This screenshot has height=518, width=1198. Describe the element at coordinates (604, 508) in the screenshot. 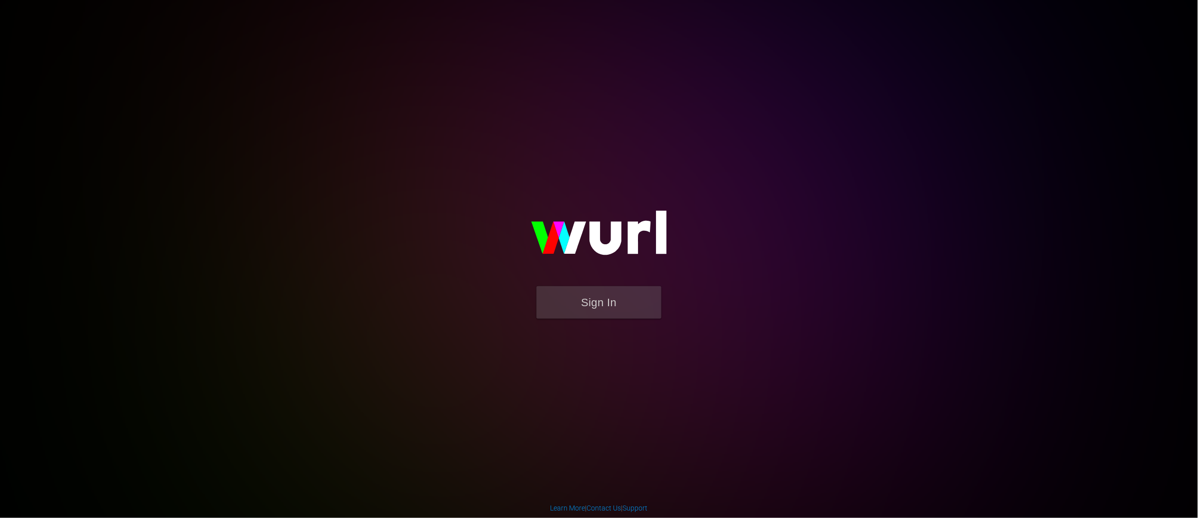

I see `a: Contact Us` at that location.